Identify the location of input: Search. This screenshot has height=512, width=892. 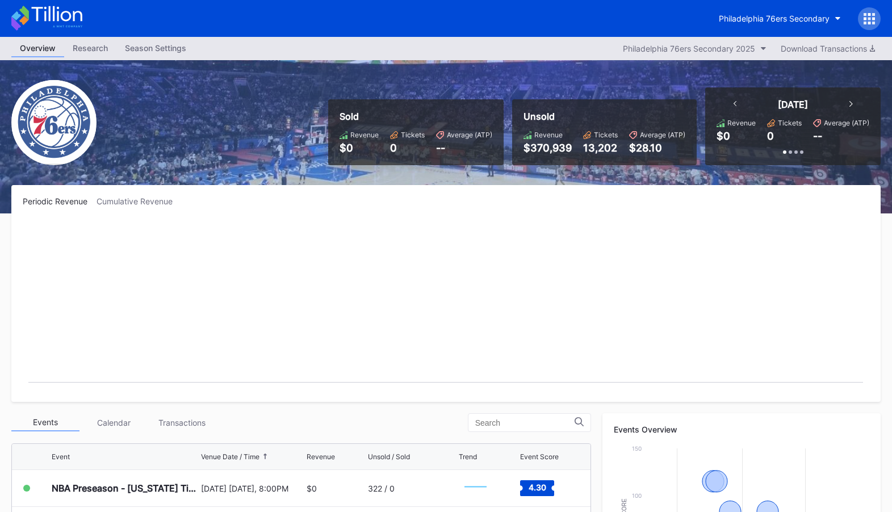
(525, 423).